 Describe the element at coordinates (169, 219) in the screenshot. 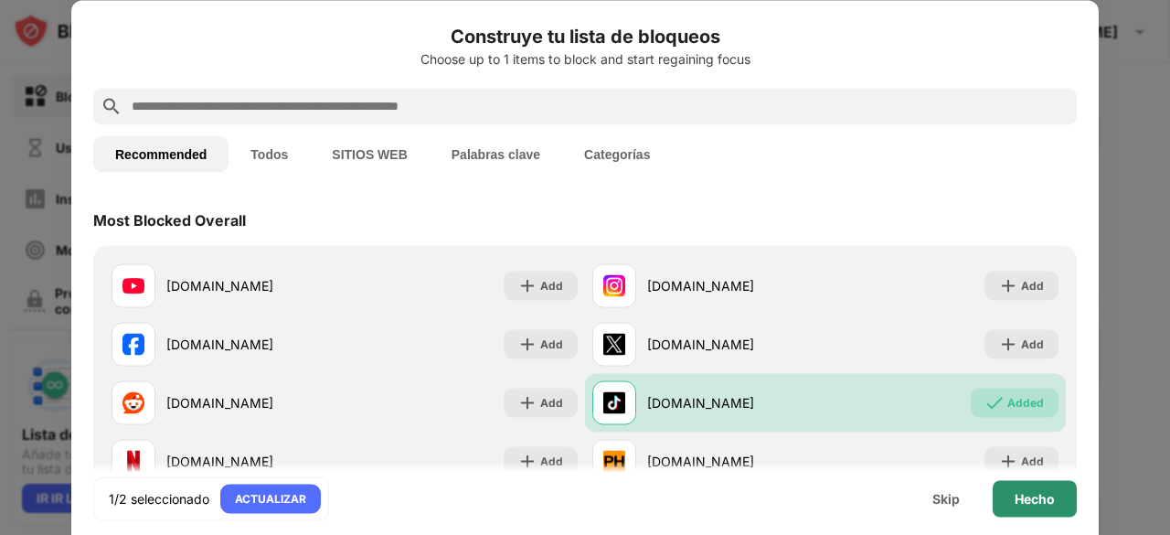

I see `div: Most Blocked Overall` at that location.